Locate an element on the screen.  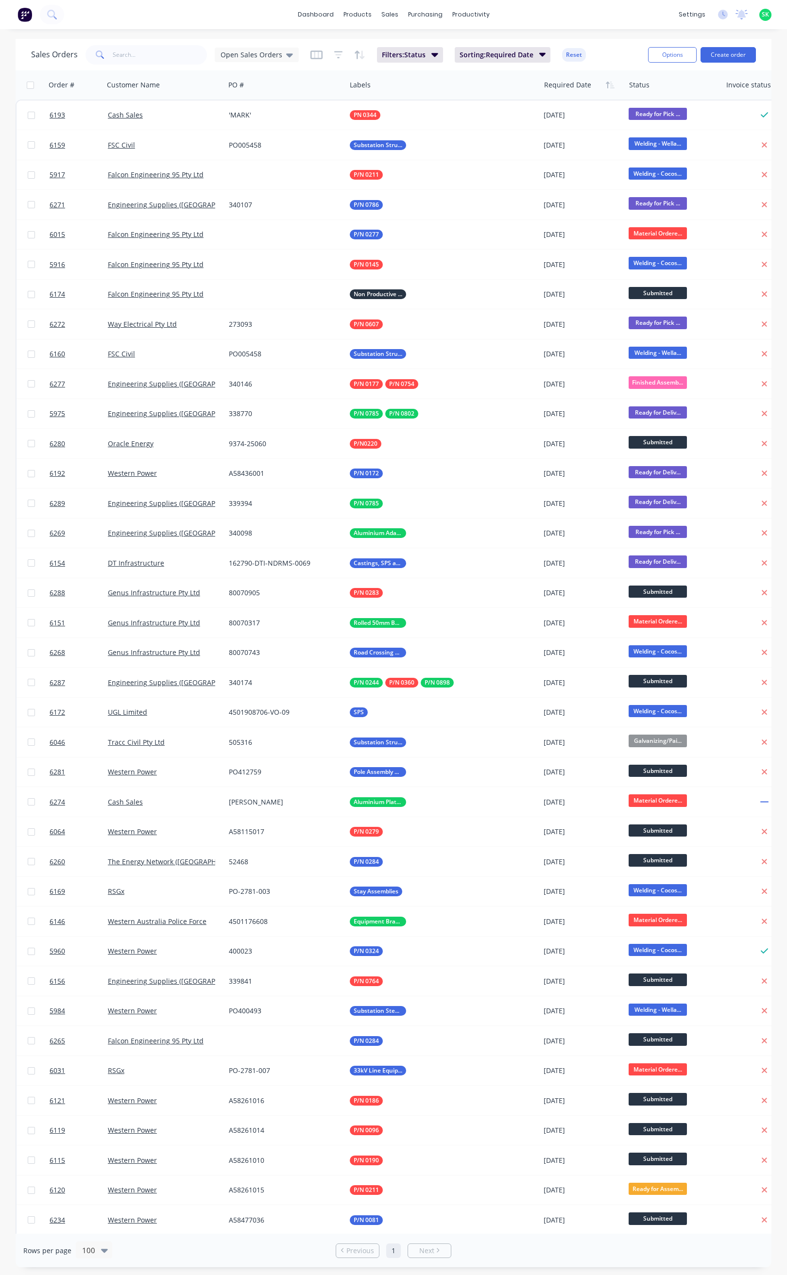
button: P/N 0785P/N 0802 is located at coordinates (384, 414).